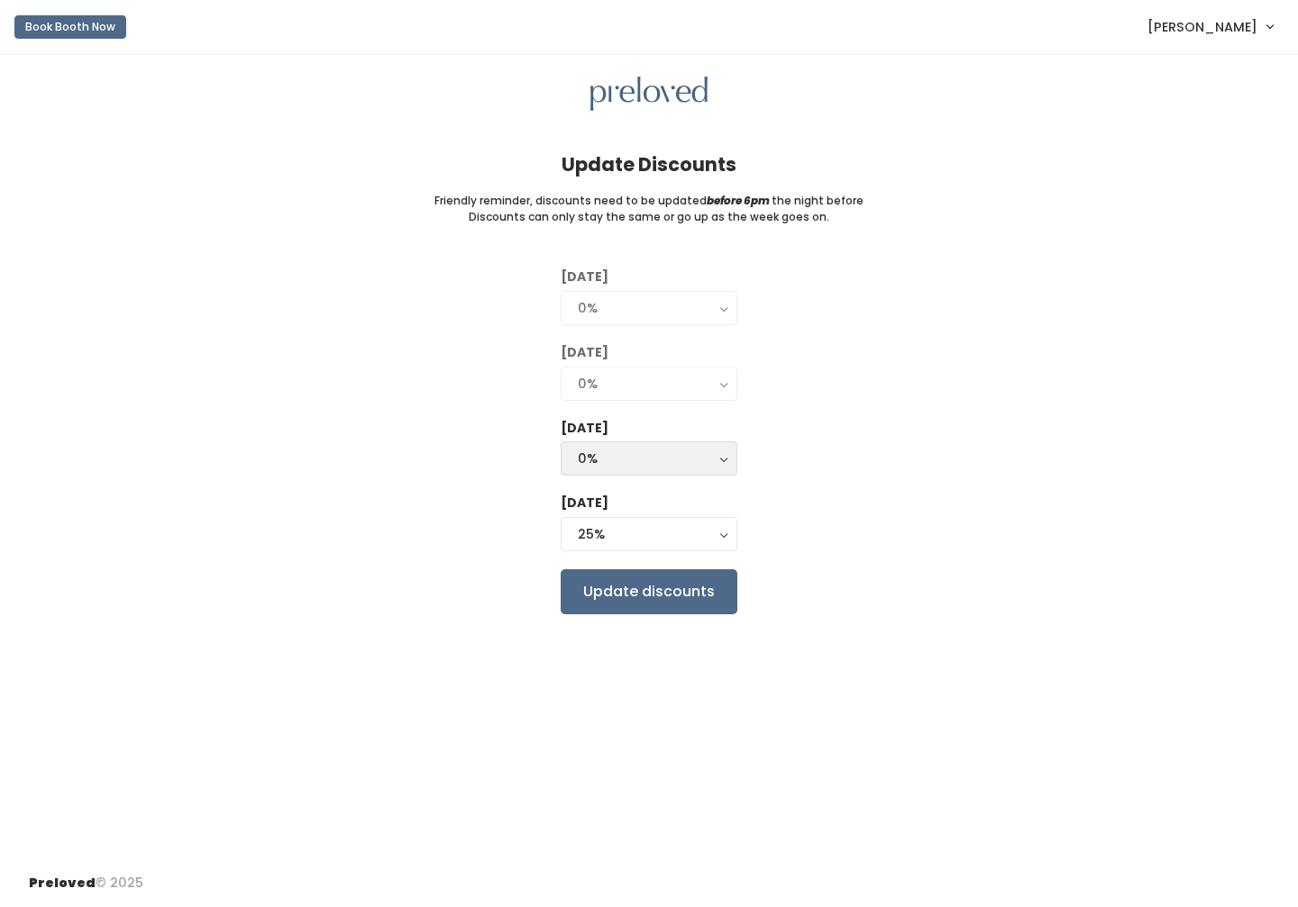  What do you see at coordinates (738, 200) in the screenshot?
I see `i: before 6pm` at bounding box center [738, 200].